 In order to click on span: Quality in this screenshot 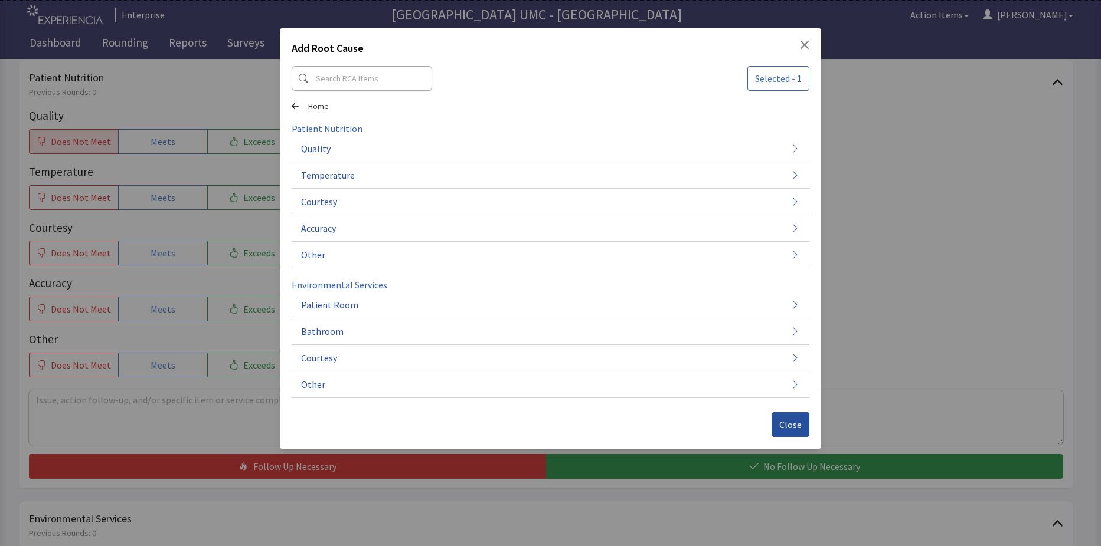, I will do `click(316, 149)`.